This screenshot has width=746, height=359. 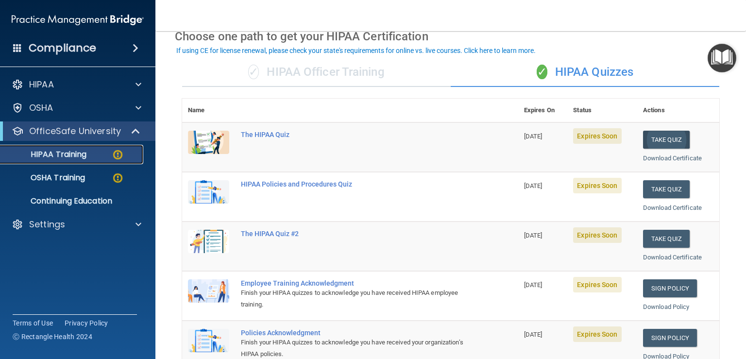 What do you see at coordinates (76, 108) in the screenshot?
I see `a: OSHA` at bounding box center [76, 108].